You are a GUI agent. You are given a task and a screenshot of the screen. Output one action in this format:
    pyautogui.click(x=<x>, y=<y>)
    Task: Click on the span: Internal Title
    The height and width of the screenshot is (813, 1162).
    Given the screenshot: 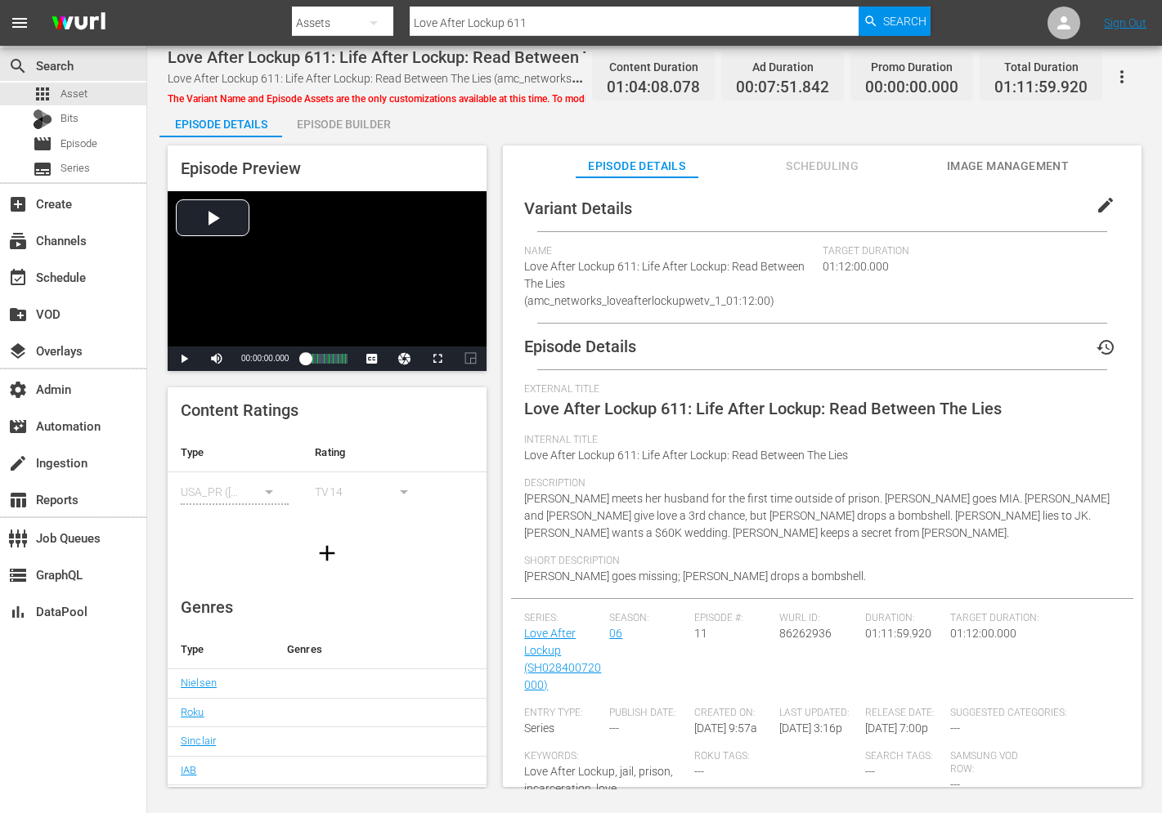 What is the action you would take?
    pyautogui.click(x=818, y=441)
    